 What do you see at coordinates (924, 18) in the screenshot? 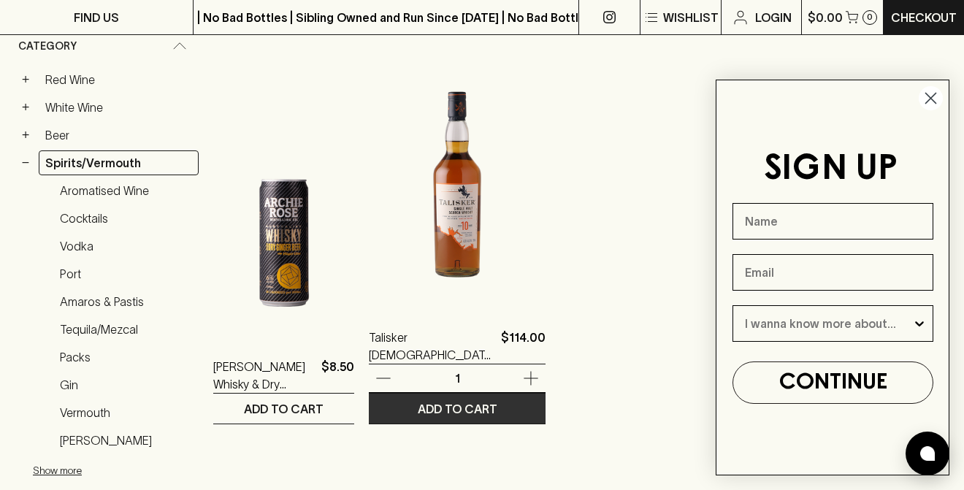
I see `p: Checkout` at bounding box center [924, 18].